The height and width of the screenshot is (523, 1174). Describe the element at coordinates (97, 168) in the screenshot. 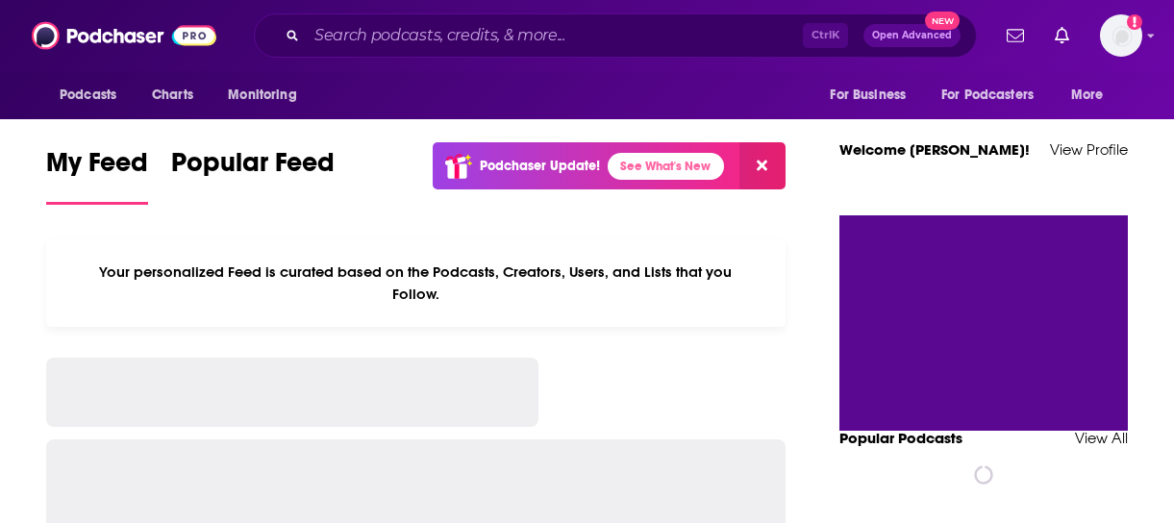

I see `span: My Feed` at that location.